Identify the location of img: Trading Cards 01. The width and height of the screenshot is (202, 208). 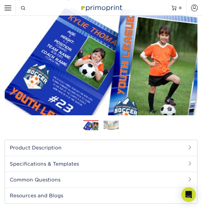
(91, 125).